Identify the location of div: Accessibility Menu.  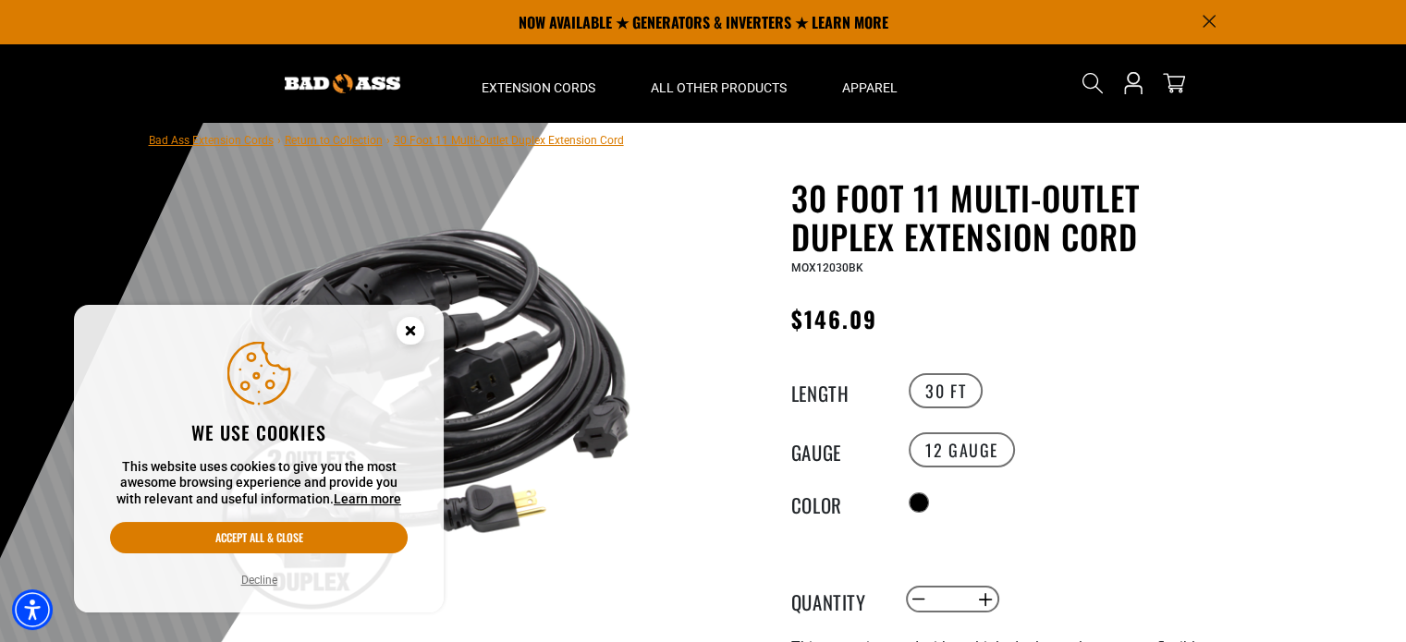
(32, 610).